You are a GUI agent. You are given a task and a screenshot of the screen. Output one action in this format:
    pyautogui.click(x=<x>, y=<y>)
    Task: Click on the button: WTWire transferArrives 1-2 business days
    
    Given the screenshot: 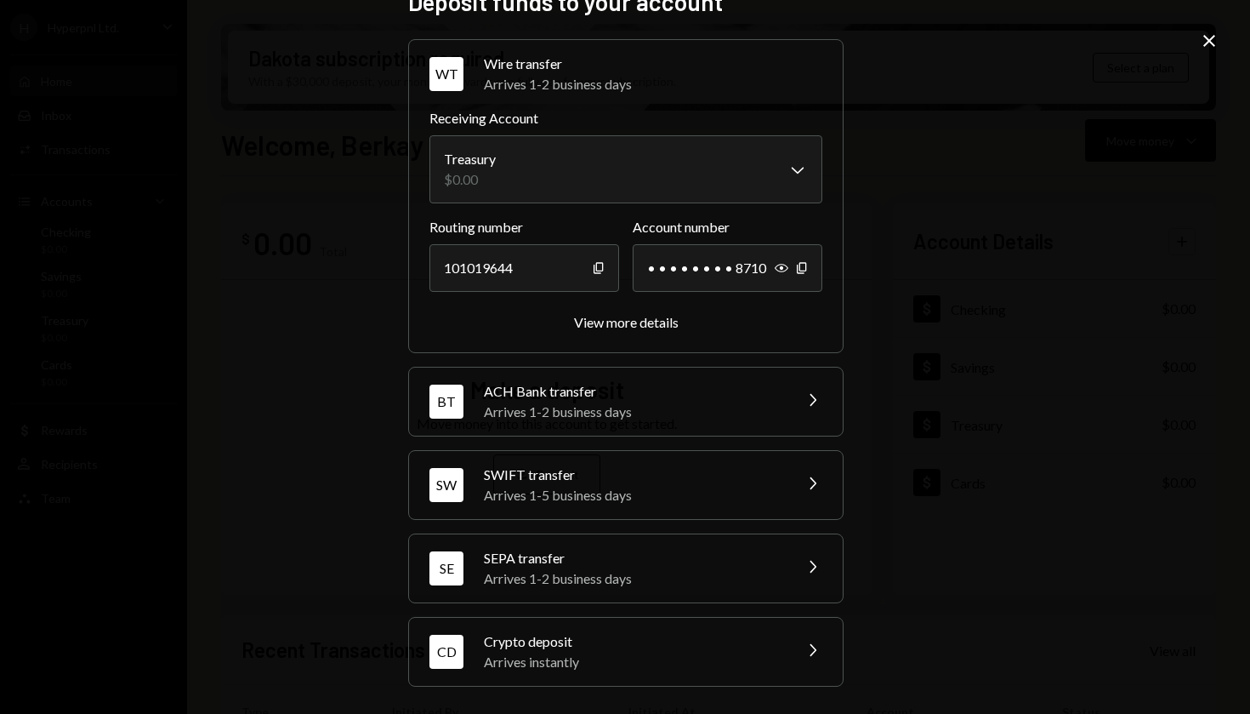 What is the action you would take?
    pyautogui.click(x=626, y=74)
    